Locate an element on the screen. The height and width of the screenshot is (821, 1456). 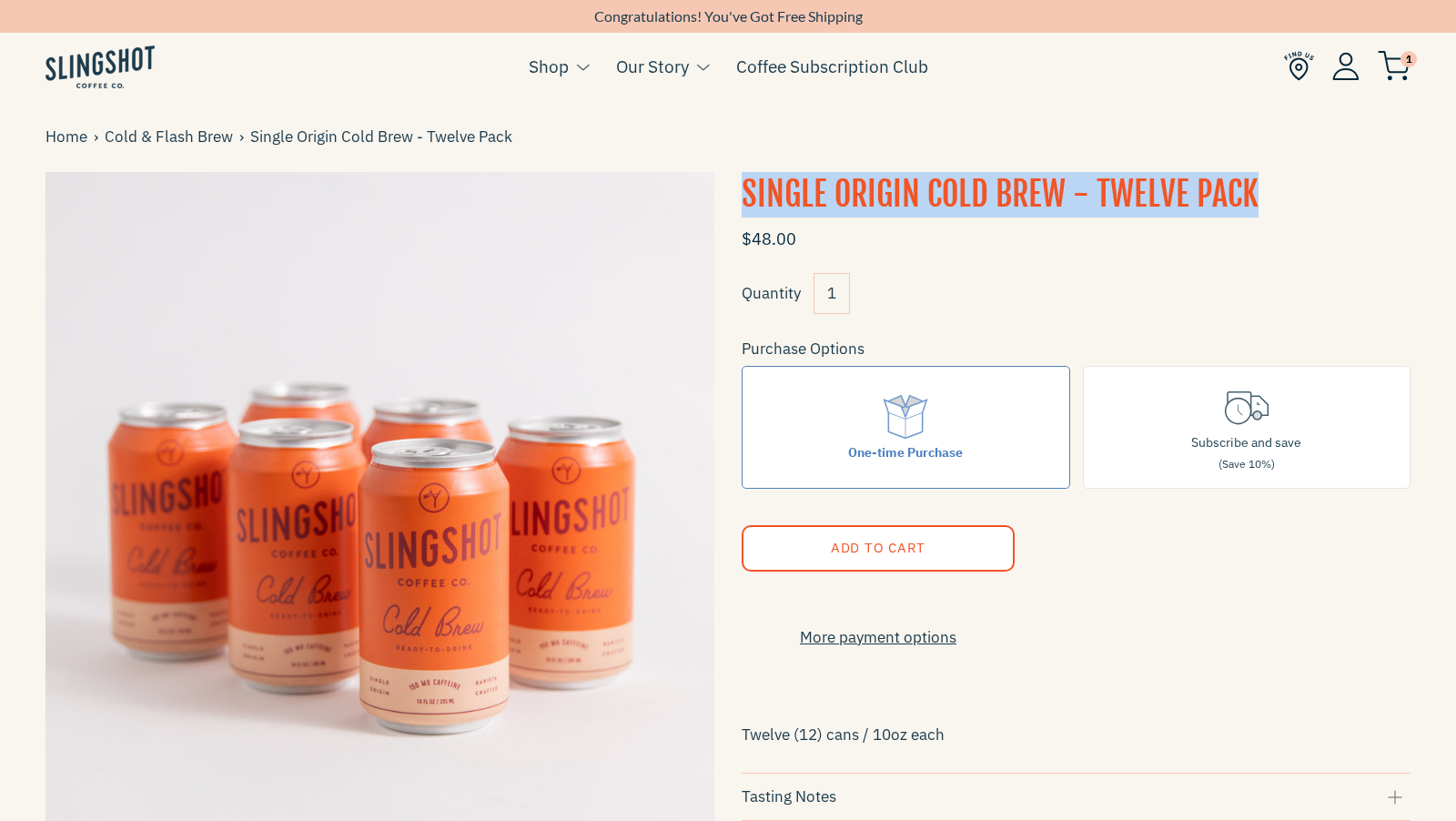
h1: Single Origin Cold Brew - Twelve Pack is located at coordinates (1075, 195).